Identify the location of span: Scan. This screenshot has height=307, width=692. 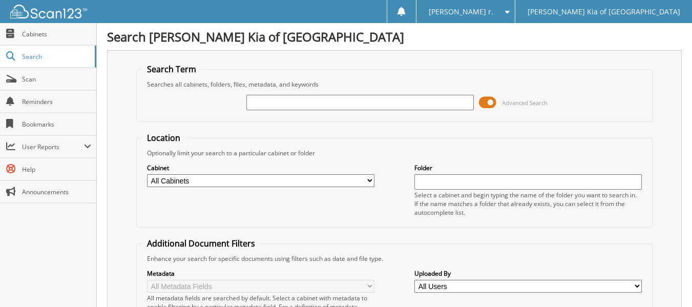
(56, 79).